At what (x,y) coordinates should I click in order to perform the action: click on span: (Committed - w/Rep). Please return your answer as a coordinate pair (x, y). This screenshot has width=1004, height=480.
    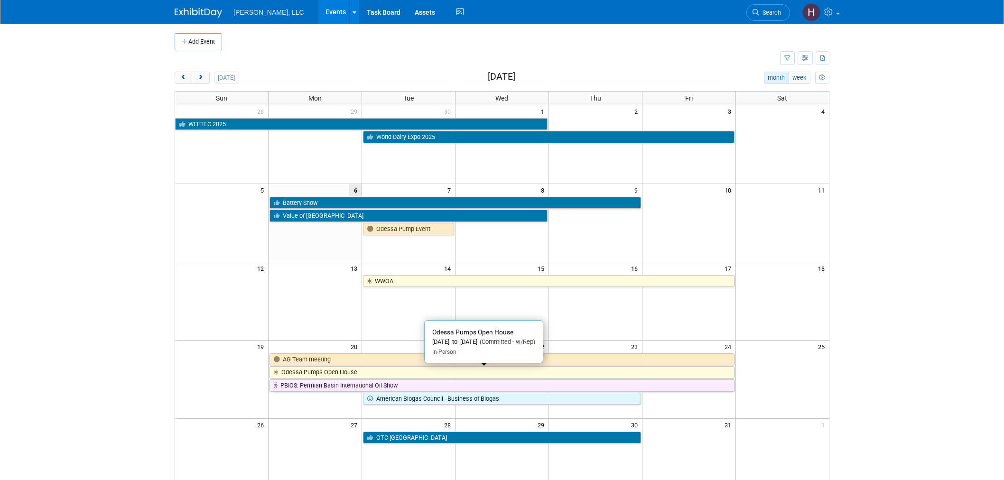
    Looking at the image, I should click on (506, 342).